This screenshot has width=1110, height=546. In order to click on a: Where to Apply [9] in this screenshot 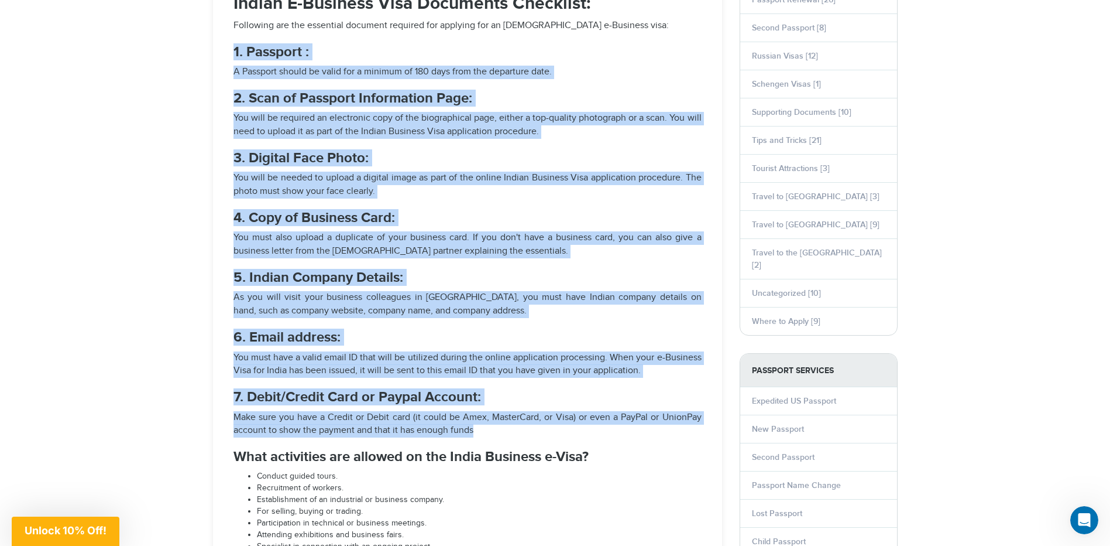, I will do `click(786, 321)`.